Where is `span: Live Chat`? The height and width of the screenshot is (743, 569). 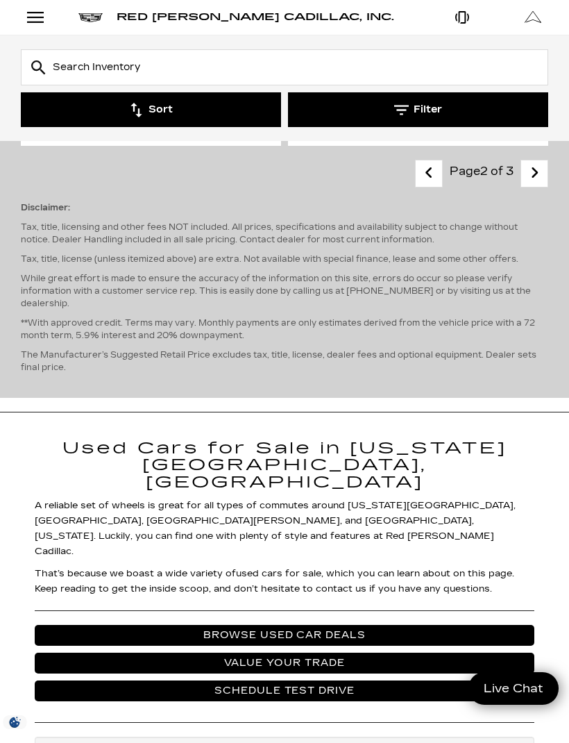
span: Live Chat is located at coordinates (514, 688).